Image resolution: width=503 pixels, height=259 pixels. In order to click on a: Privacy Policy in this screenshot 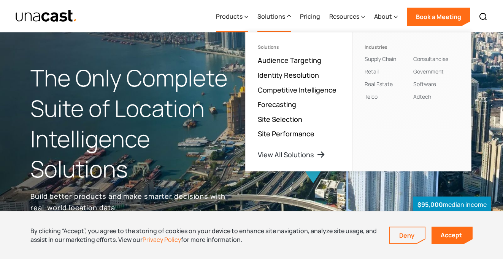, I will do `click(162, 239)`.